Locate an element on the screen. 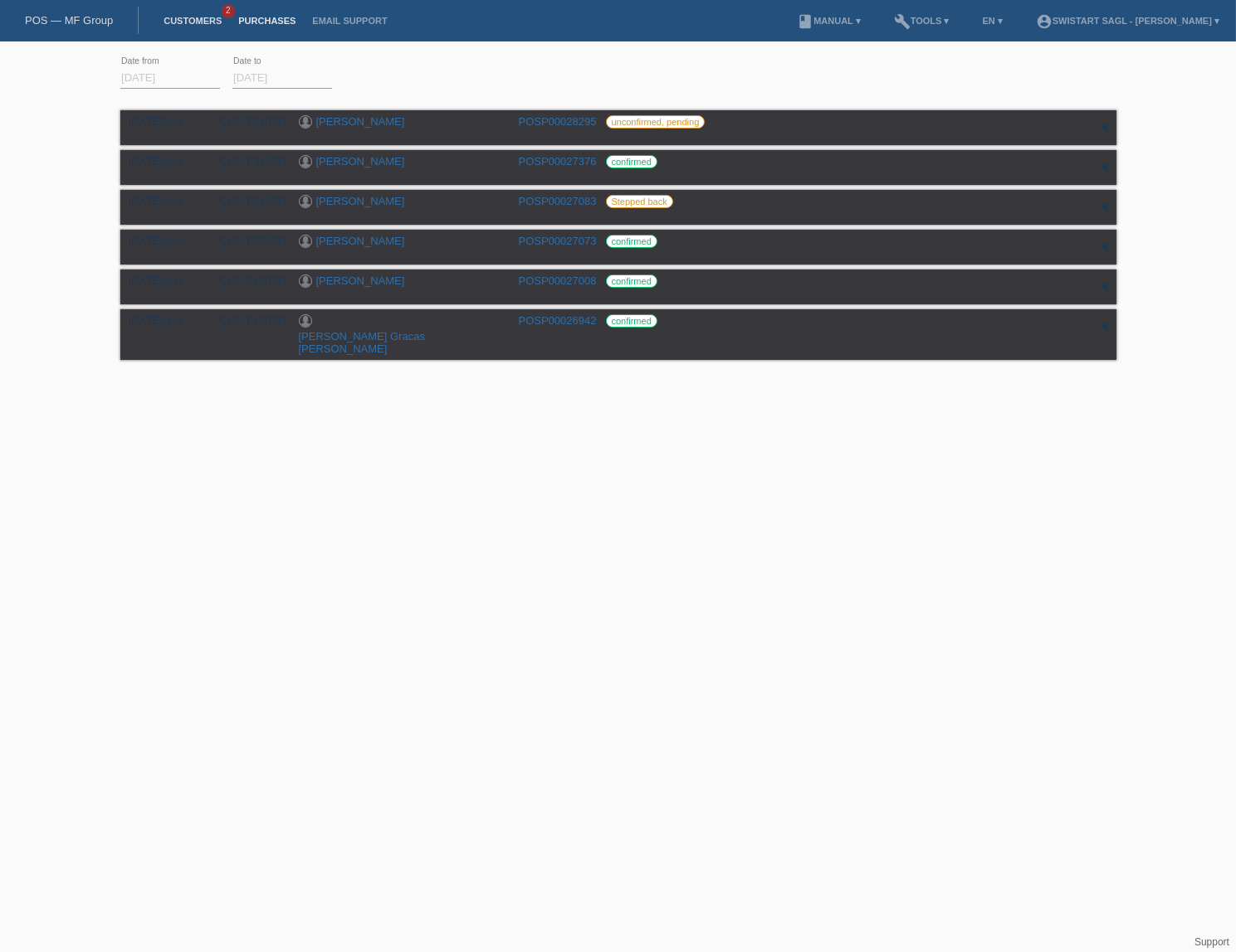  a: POSP00027073 is located at coordinates (557, 240).